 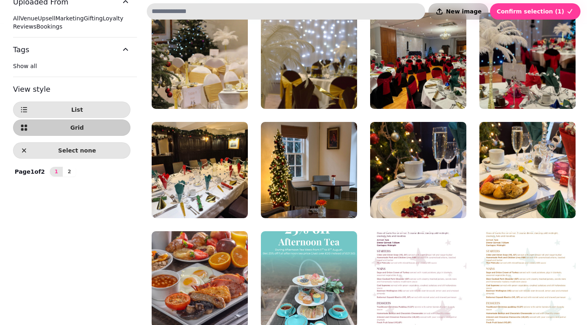 I want to click on button: New image, so click(x=458, y=11).